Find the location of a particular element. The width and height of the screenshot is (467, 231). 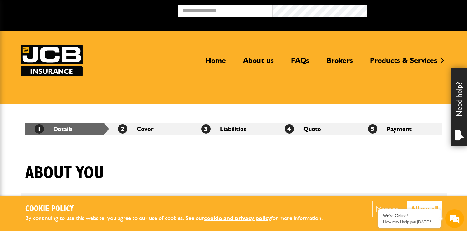

li: Cover is located at coordinates (150, 129).